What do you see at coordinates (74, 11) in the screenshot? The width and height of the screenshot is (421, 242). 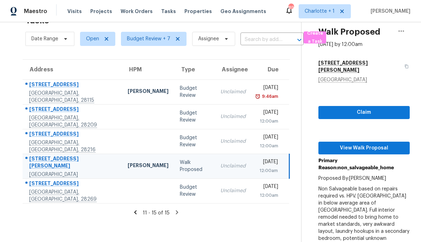 I see `span: Visits` at bounding box center [74, 11].